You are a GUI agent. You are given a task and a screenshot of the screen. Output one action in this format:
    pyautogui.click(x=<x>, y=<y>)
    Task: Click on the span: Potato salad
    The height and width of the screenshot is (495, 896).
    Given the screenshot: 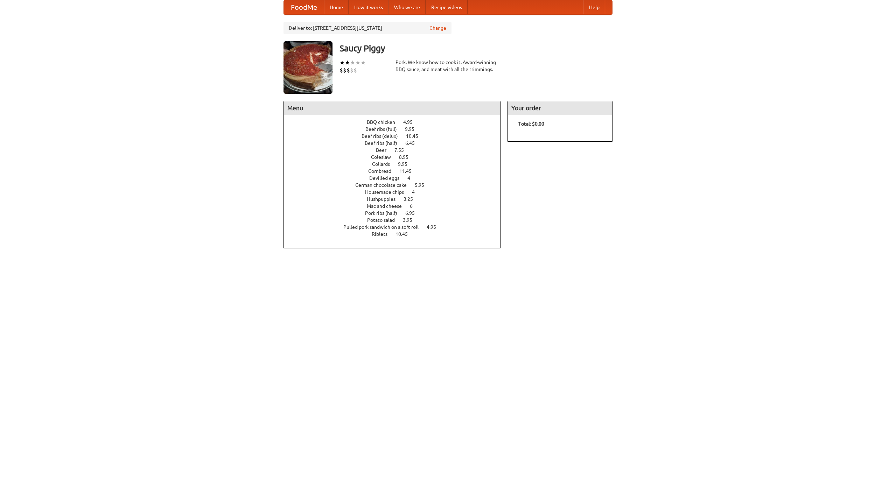 What is the action you would take?
    pyautogui.click(x=384, y=220)
    